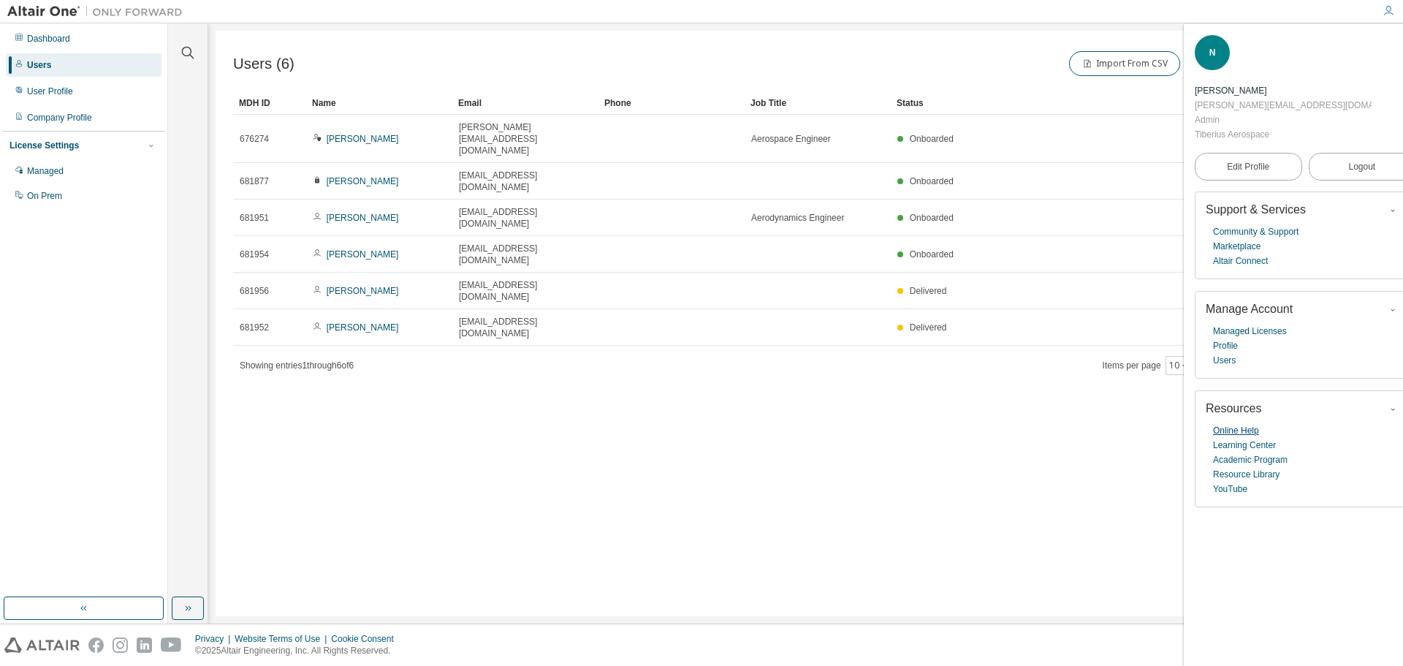 This screenshot has width=1403, height=666. Describe the element at coordinates (50, 91) in the screenshot. I see `div: User Profile` at that location.